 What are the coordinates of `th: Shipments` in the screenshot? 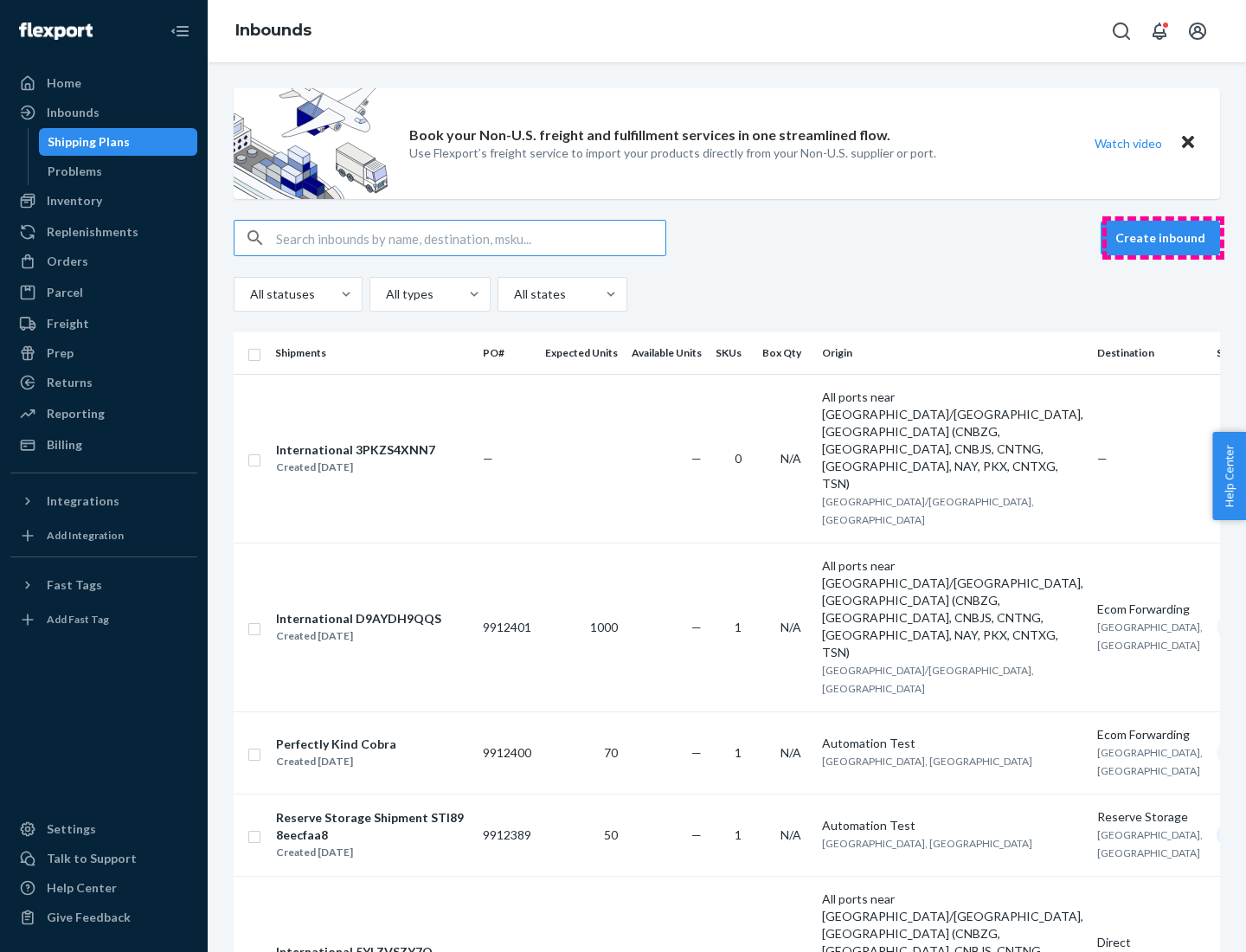 It's located at (372, 353).